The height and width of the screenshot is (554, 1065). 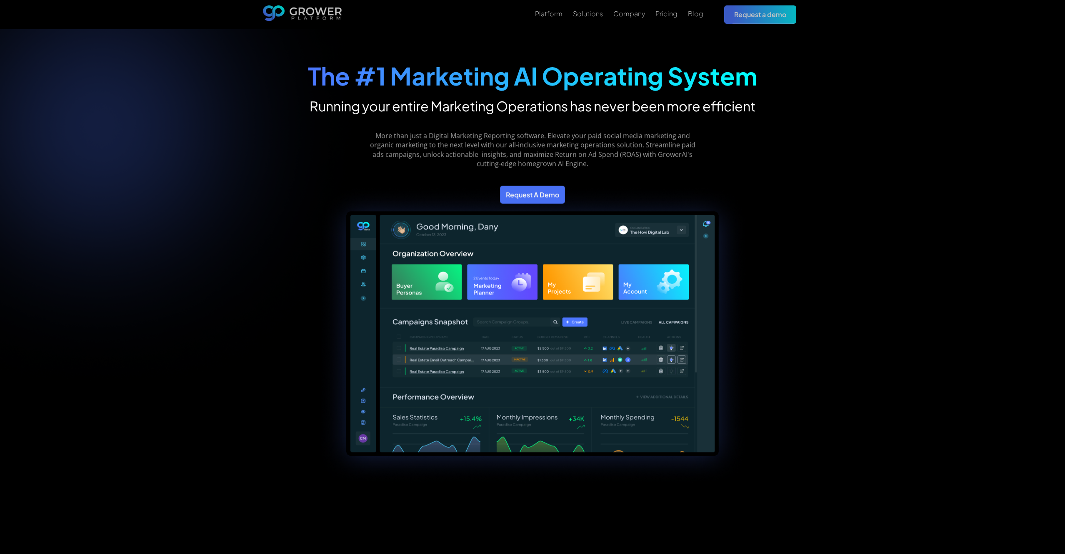 What do you see at coordinates (696, 14) in the screenshot?
I see `a: Blog` at bounding box center [696, 14].